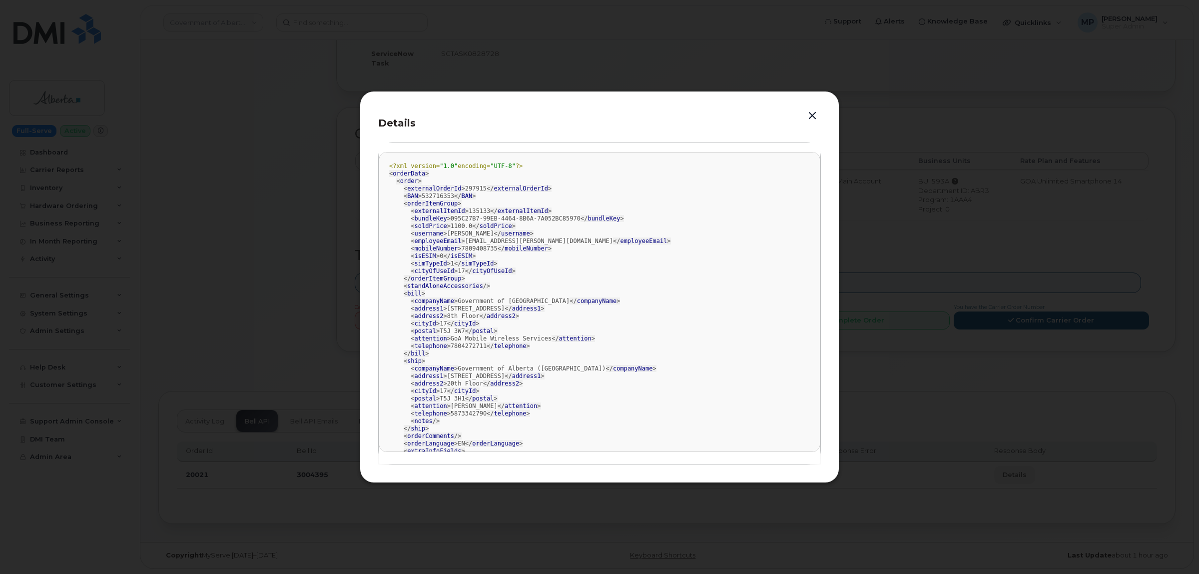  Describe the element at coordinates (434, 188) in the screenshot. I see `span: externalOrderId` at that location.